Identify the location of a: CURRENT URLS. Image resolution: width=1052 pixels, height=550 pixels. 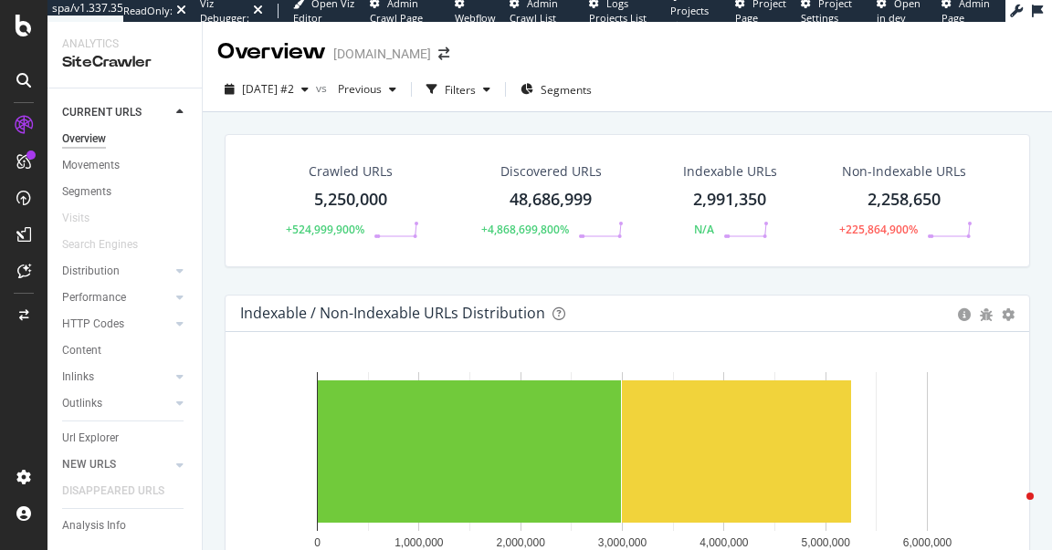
(116, 112).